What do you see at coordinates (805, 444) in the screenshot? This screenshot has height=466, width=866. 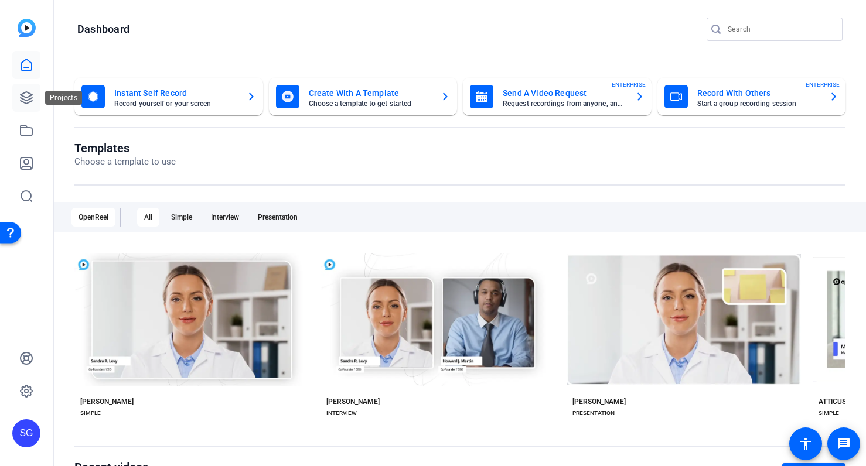 I see `mat-icon: accessibility` at bounding box center [805, 444].